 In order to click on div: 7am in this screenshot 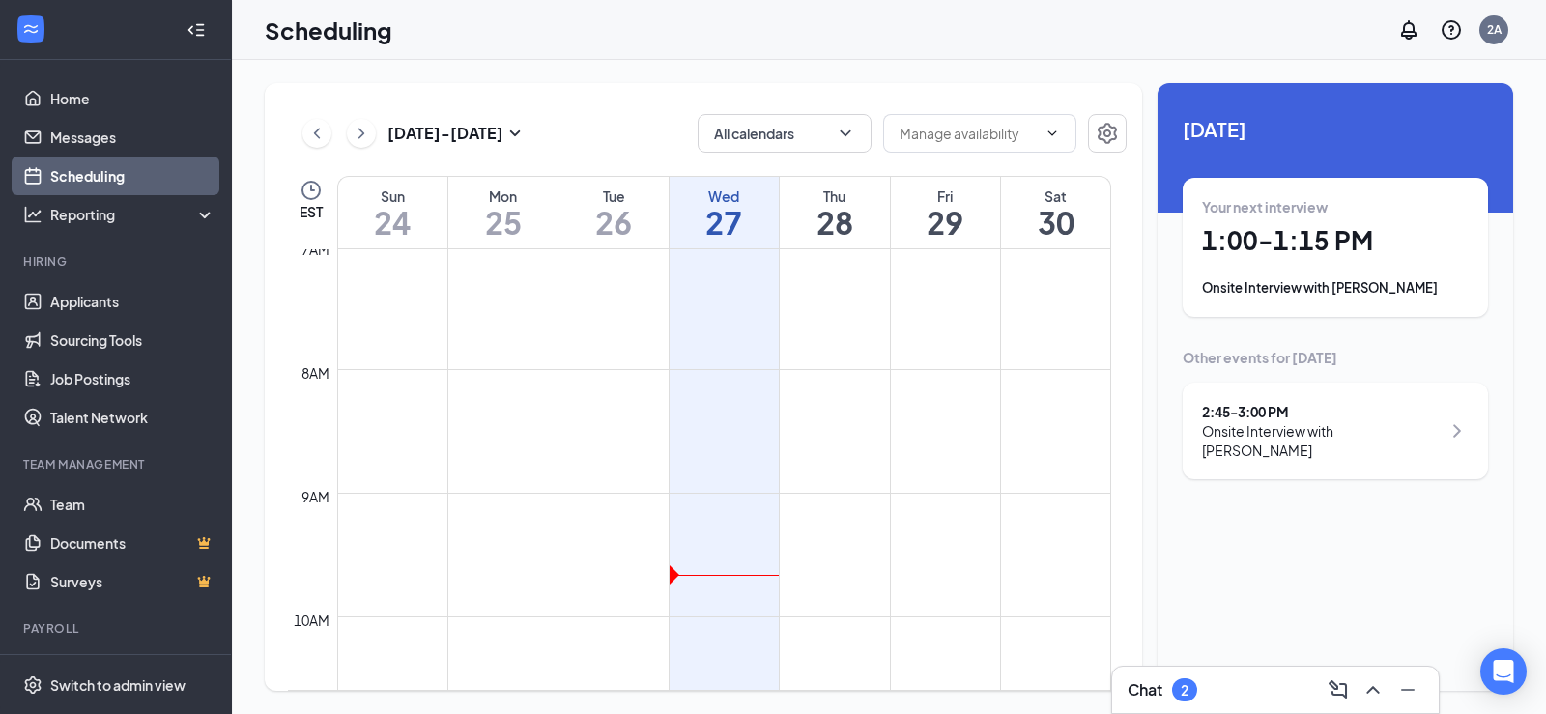, I will do `click(315, 249)`.